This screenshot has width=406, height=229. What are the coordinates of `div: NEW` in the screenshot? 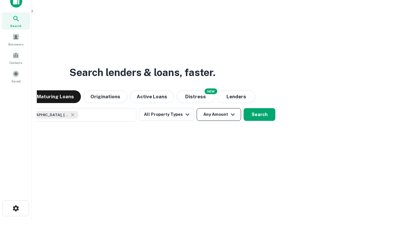 It's located at (211, 91).